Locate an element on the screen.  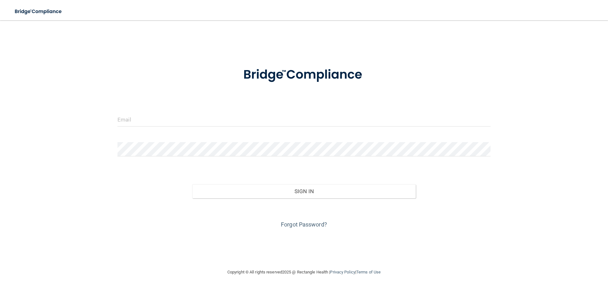
div: Copyright © All rights reserved 2025 @ Rectangle Health | | is located at coordinates (304, 272).